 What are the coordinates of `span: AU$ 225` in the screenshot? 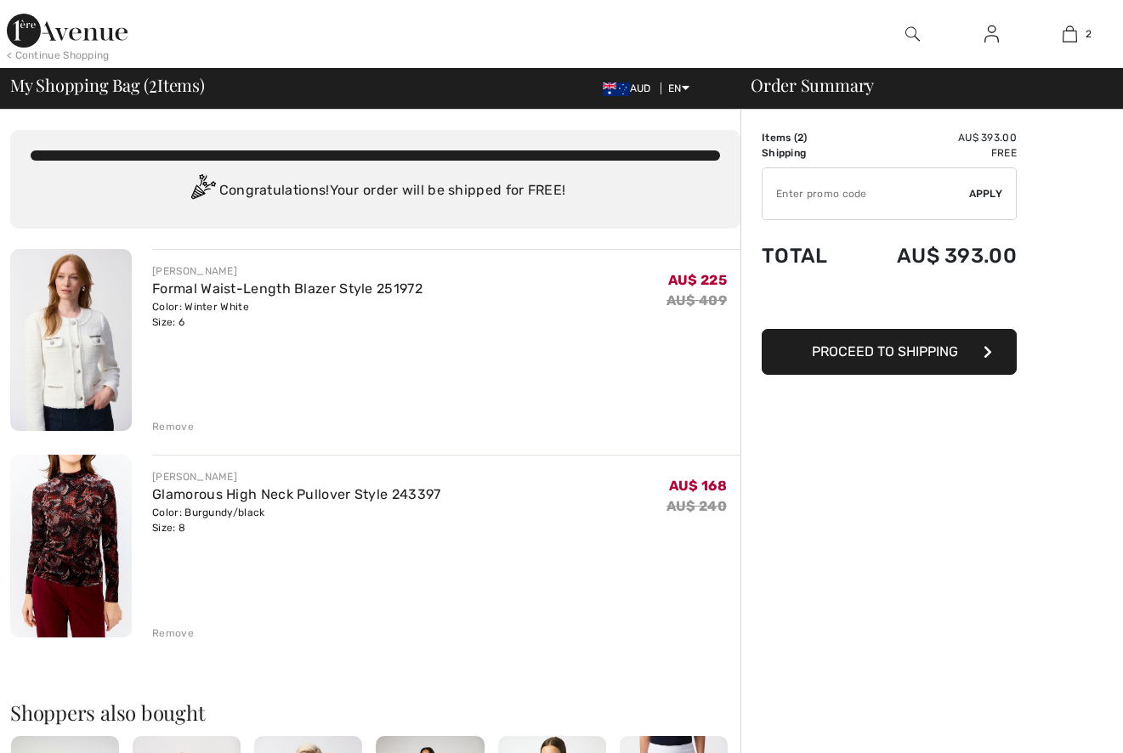 It's located at (697, 280).